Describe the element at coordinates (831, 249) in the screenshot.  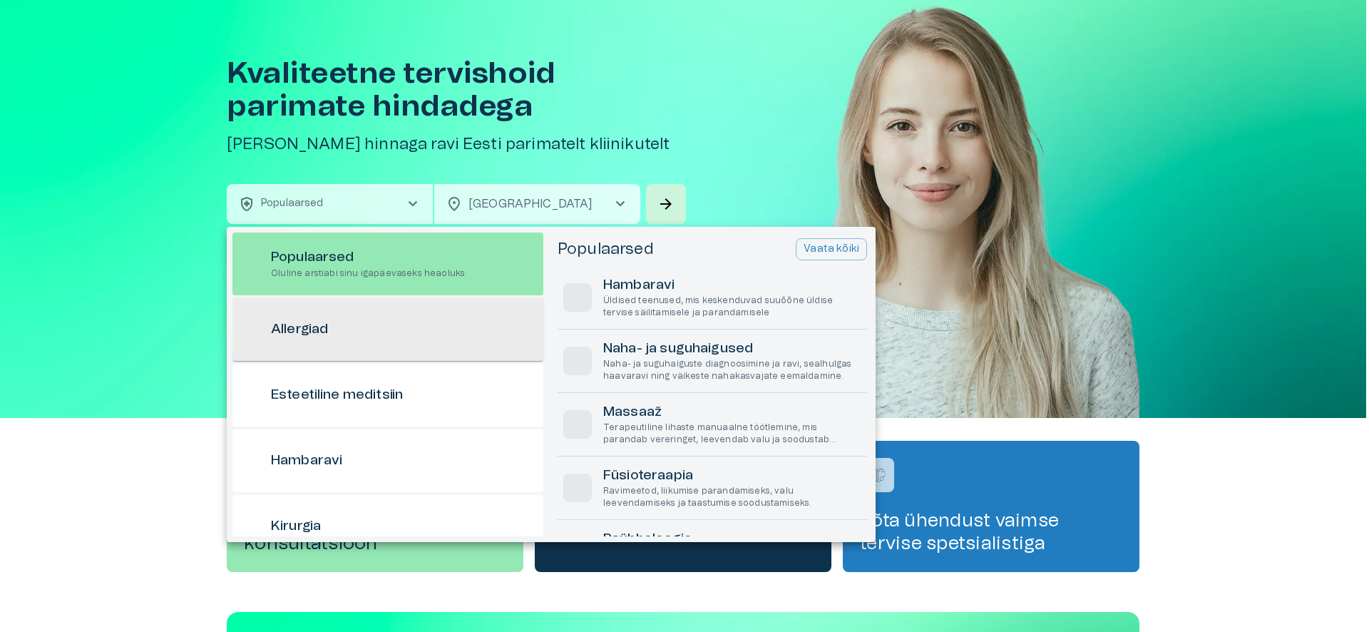
I see `button: Vaata kõiki` at that location.